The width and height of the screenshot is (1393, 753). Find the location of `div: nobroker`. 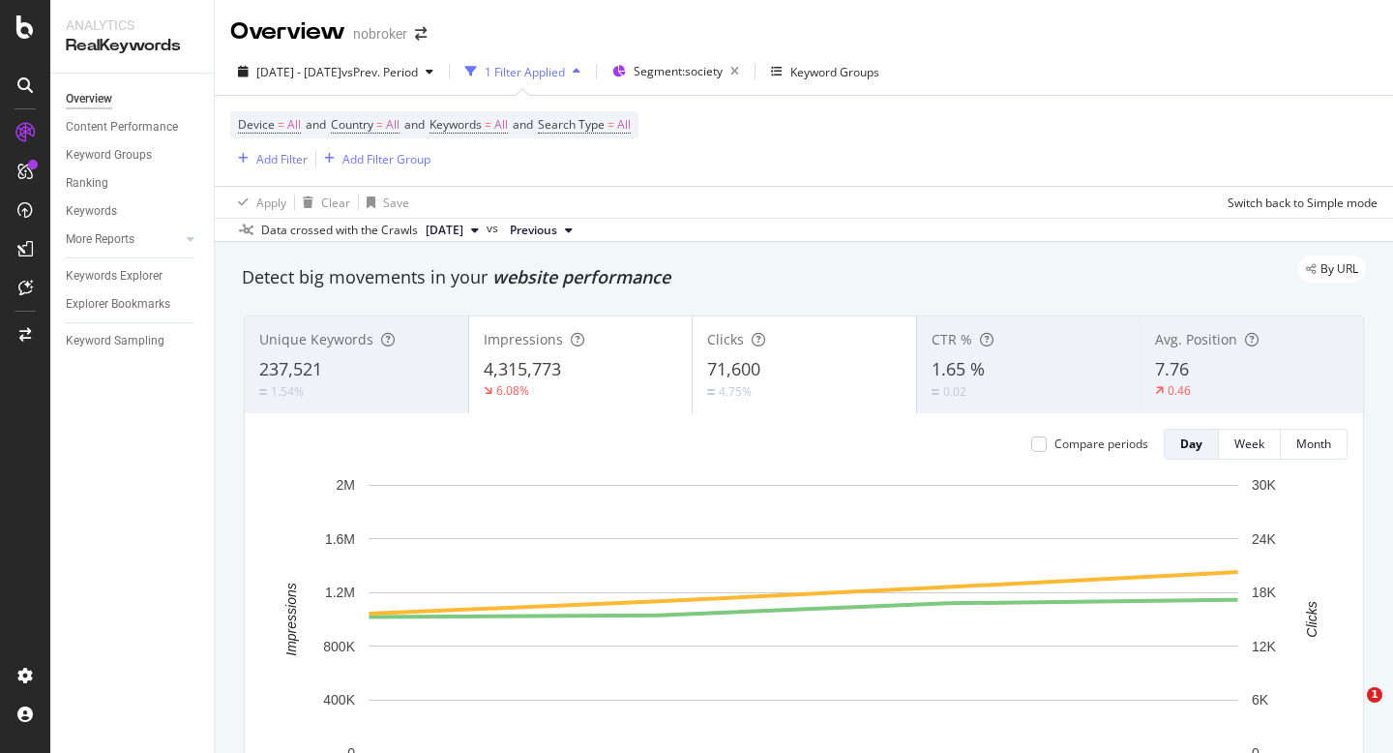

div: nobroker is located at coordinates (380, 34).